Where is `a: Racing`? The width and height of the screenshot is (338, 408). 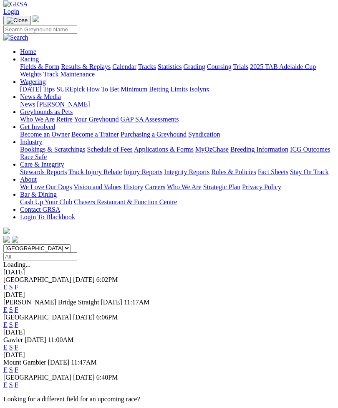
a: Racing is located at coordinates (29, 59).